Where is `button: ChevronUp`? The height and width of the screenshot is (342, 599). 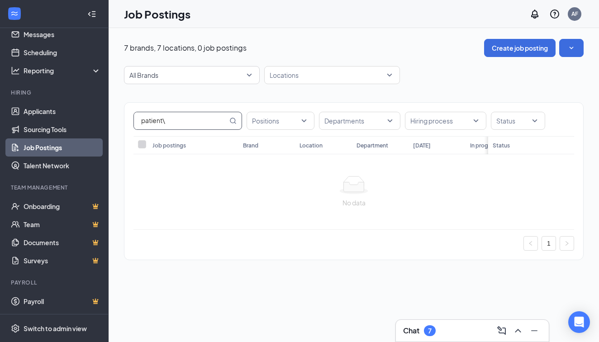
button: ChevronUp is located at coordinates (518, 331).